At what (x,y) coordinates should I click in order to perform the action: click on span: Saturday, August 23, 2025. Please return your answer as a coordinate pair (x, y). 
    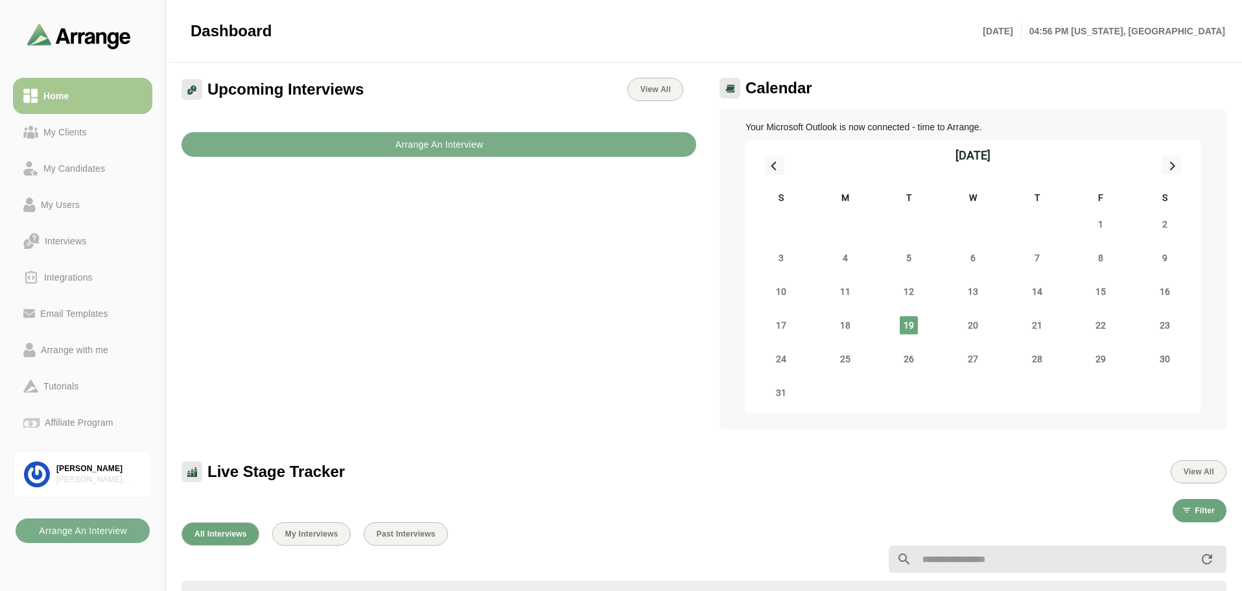
    Looking at the image, I should click on (1164, 325).